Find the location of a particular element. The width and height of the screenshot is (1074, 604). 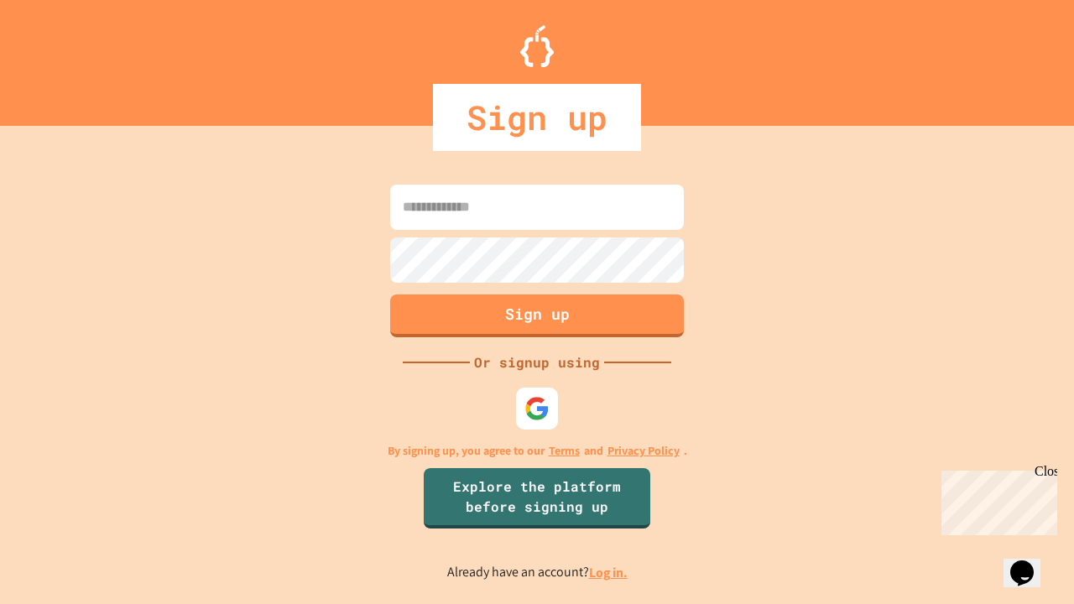

a: Terms is located at coordinates (564, 450).